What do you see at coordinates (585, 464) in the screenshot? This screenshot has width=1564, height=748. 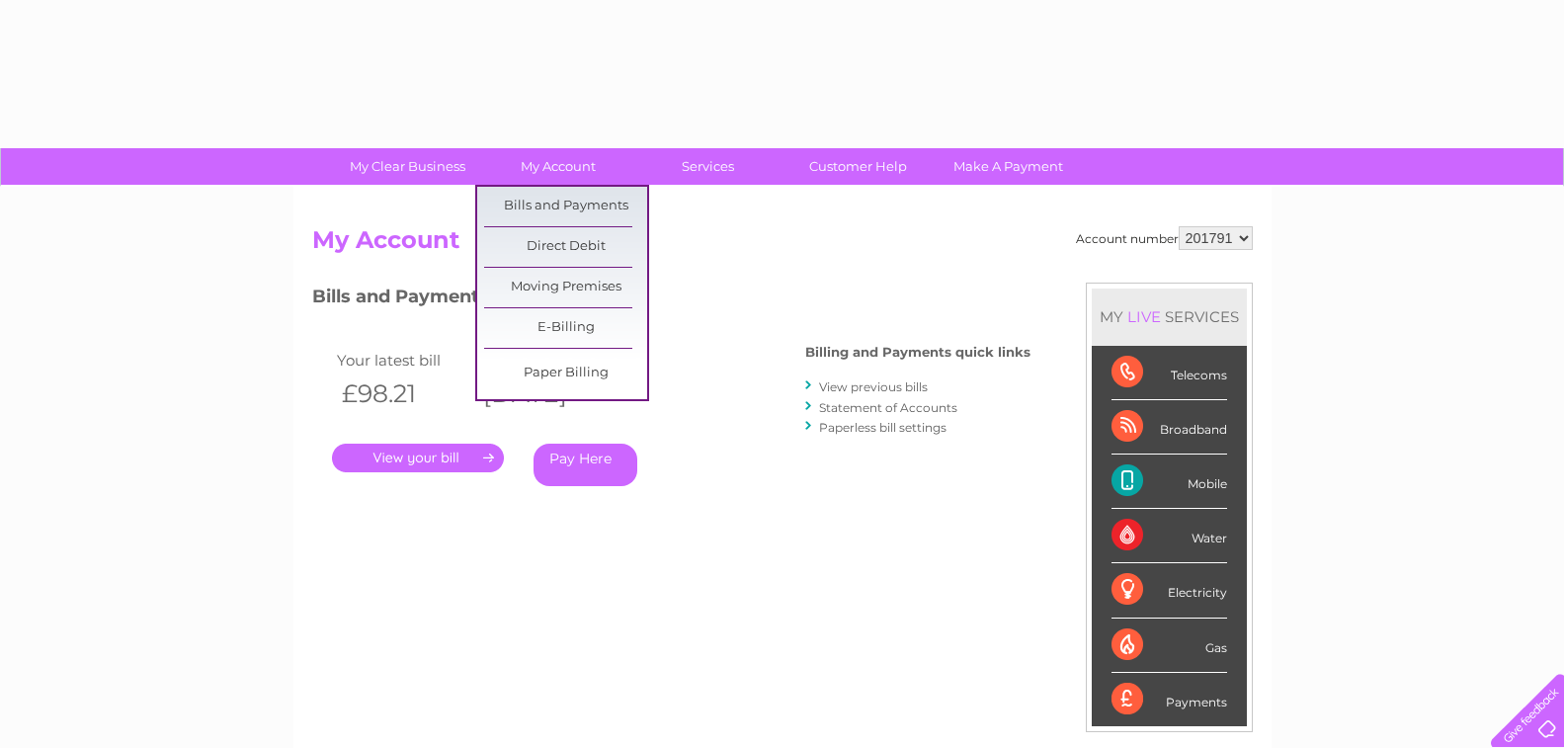 I see `a: Pay Here` at bounding box center [585, 464].